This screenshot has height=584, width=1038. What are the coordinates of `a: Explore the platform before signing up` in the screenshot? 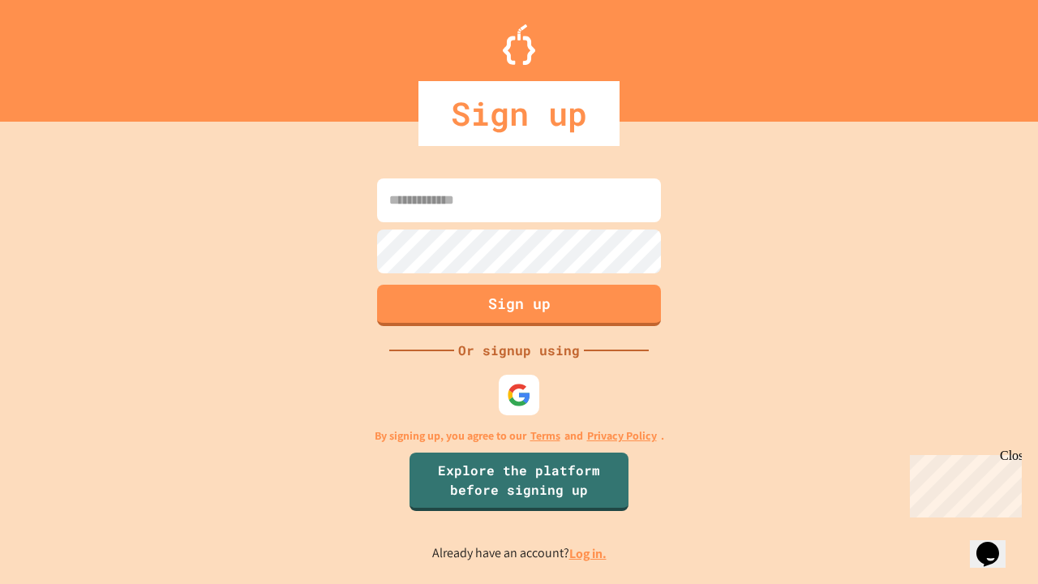 It's located at (519, 482).